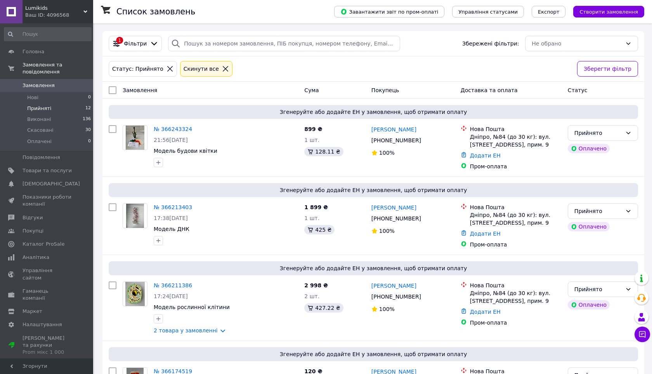 This screenshot has width=652, height=374. I want to click on span: Створити замовлення, so click(609, 12).